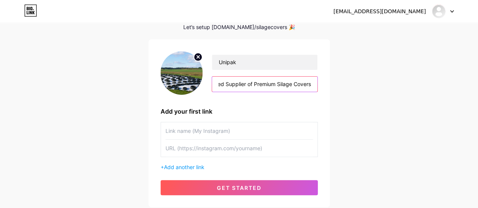 The image size is (478, 208). What do you see at coordinates (239, 131) in the screenshot?
I see `input: Link name (My Instagram)` at bounding box center [239, 131].